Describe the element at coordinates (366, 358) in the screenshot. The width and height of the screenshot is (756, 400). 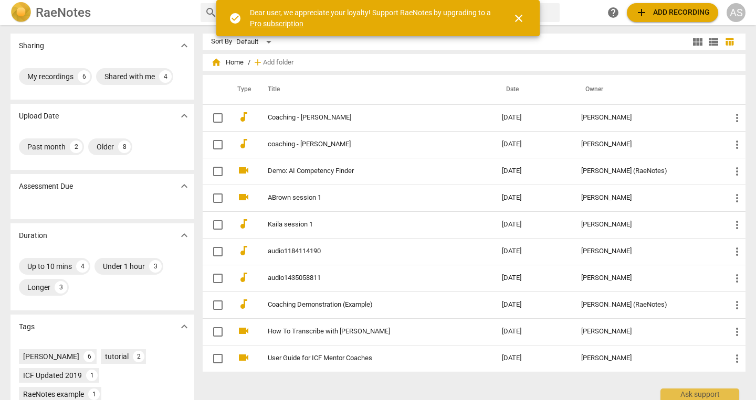
I see `a: User Guide for ICF Mentor Coaches` at that location.